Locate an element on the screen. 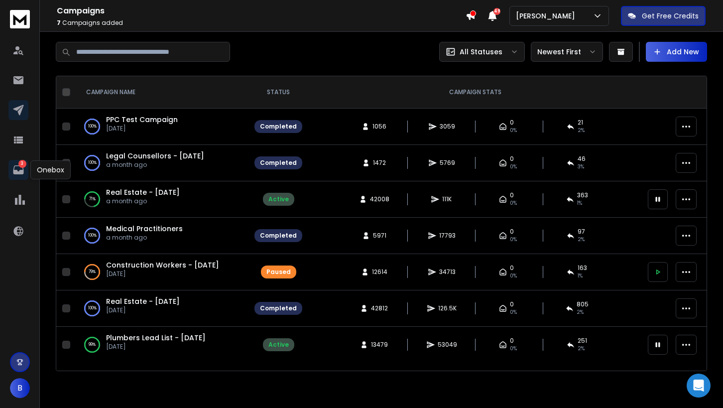 This screenshot has width=723, height=408. button: Get Free Credits is located at coordinates (663, 16).